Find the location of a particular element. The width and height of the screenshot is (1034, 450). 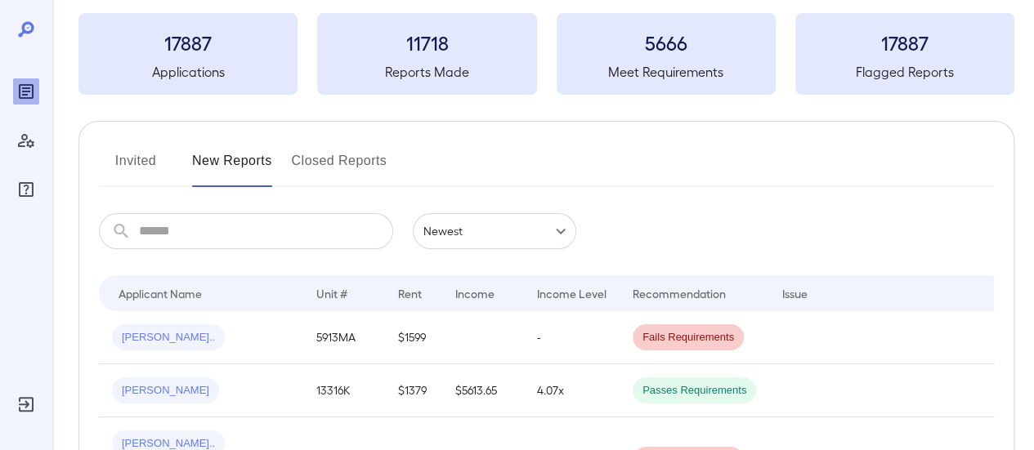

h5: Applications is located at coordinates (188, 72).